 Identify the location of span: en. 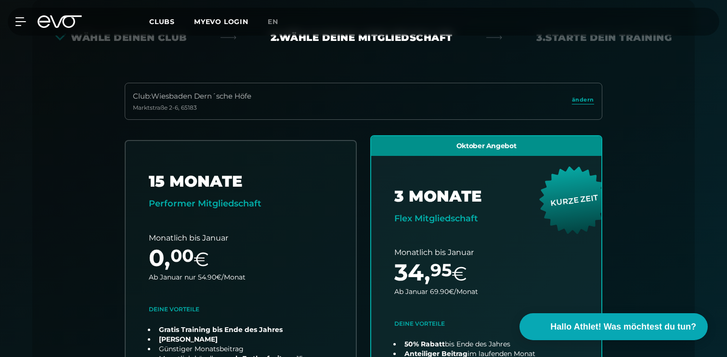
(273, 22).